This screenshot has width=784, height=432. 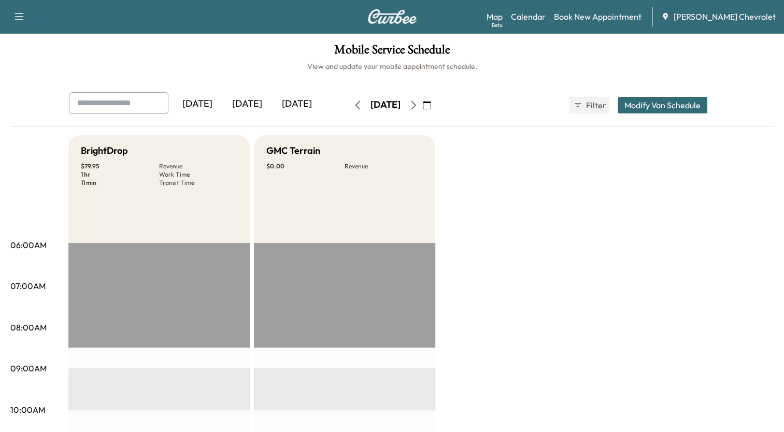 I want to click on div: Beta, so click(x=497, y=25).